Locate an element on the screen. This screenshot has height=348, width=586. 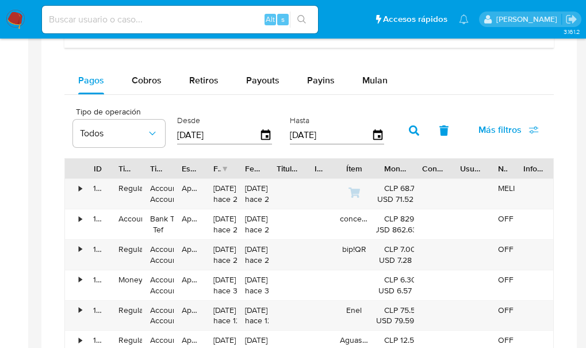
span: Accesos rápidos is located at coordinates (415, 19).